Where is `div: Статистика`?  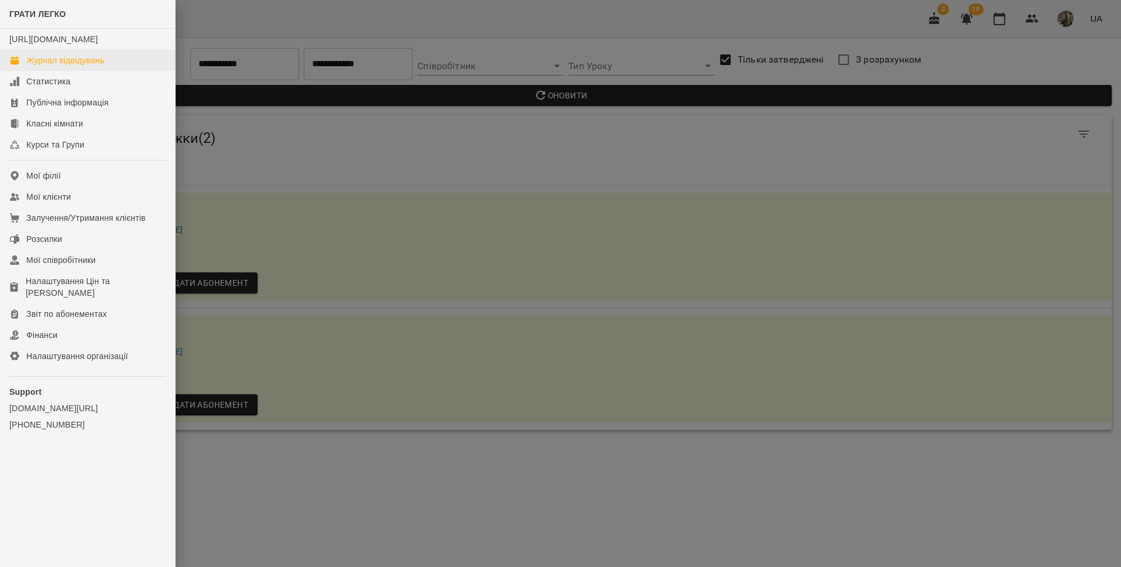
div: Статистика is located at coordinates (49, 81).